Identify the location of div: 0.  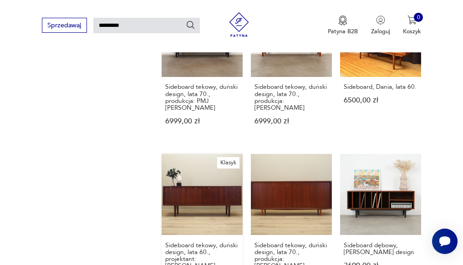
(418, 17).